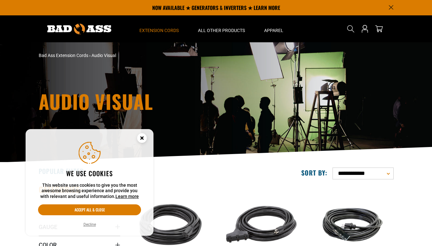 The image size is (432, 246). What do you see at coordinates (104, 55) in the screenshot?
I see `span: Audio Visual` at bounding box center [104, 55].